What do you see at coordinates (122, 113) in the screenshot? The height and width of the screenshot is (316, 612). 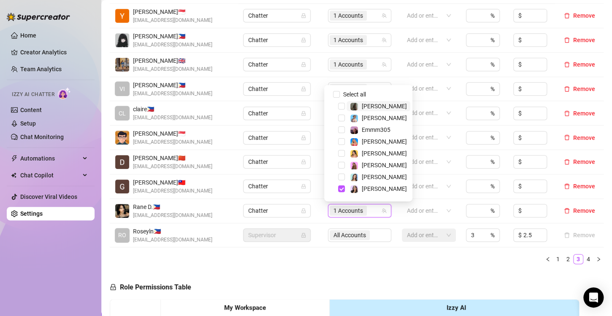 I see `span: CL` at bounding box center [122, 113].